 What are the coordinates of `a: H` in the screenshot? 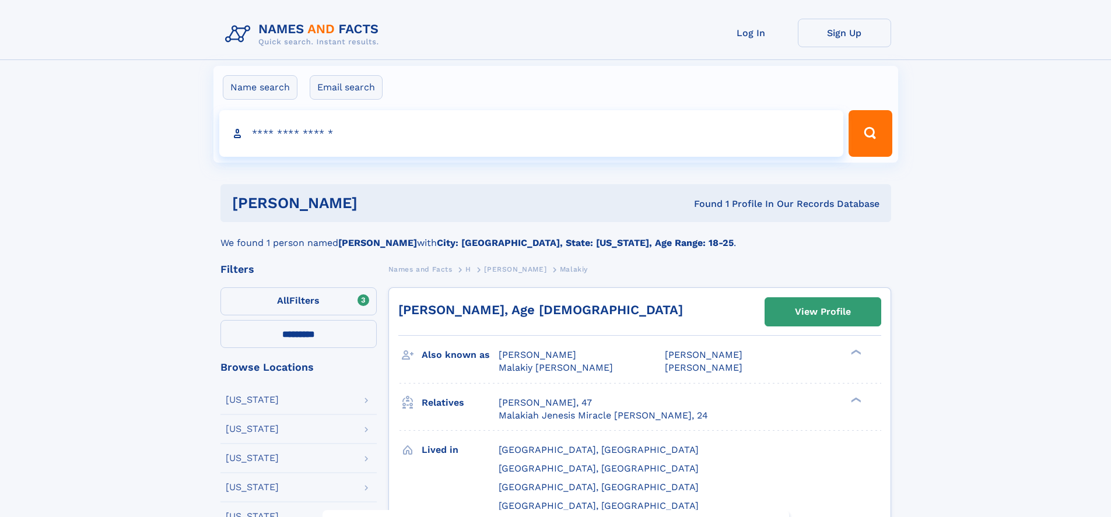 It's located at (468, 269).